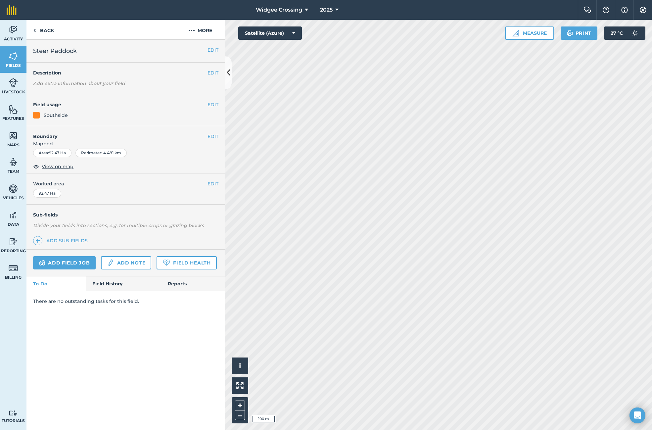 The width and height of the screenshot is (652, 430). I want to click on button: Print, so click(579, 33).